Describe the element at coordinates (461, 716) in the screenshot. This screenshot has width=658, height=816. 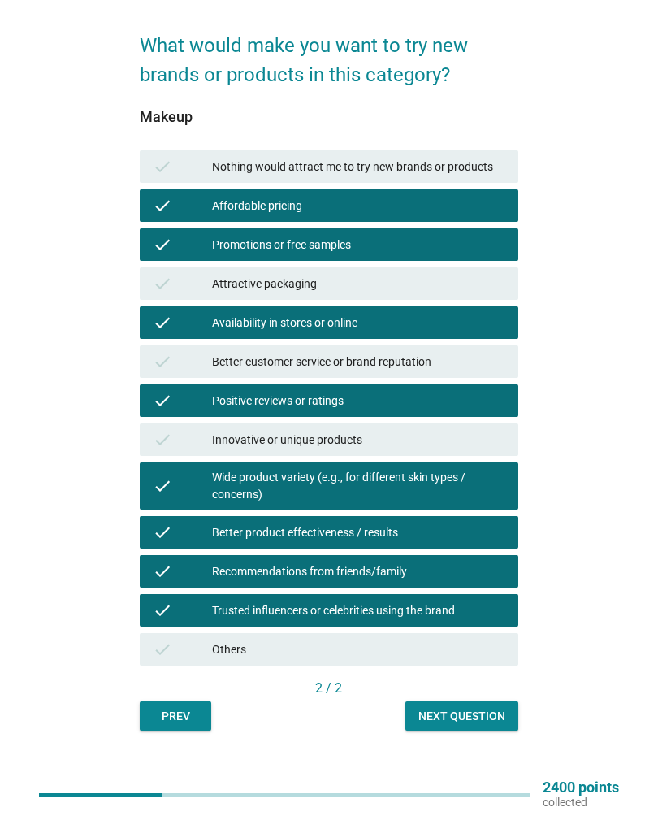
I see `button: Next question` at that location.